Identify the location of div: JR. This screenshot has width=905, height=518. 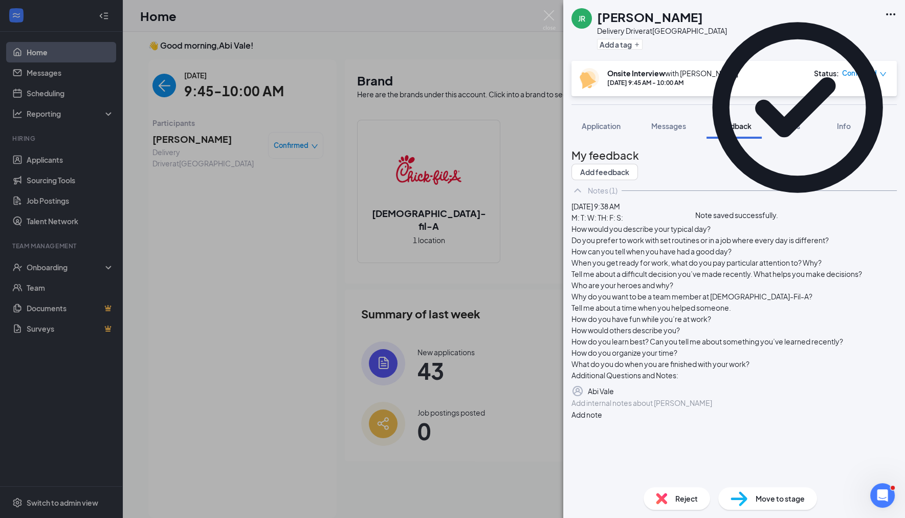
(582, 18).